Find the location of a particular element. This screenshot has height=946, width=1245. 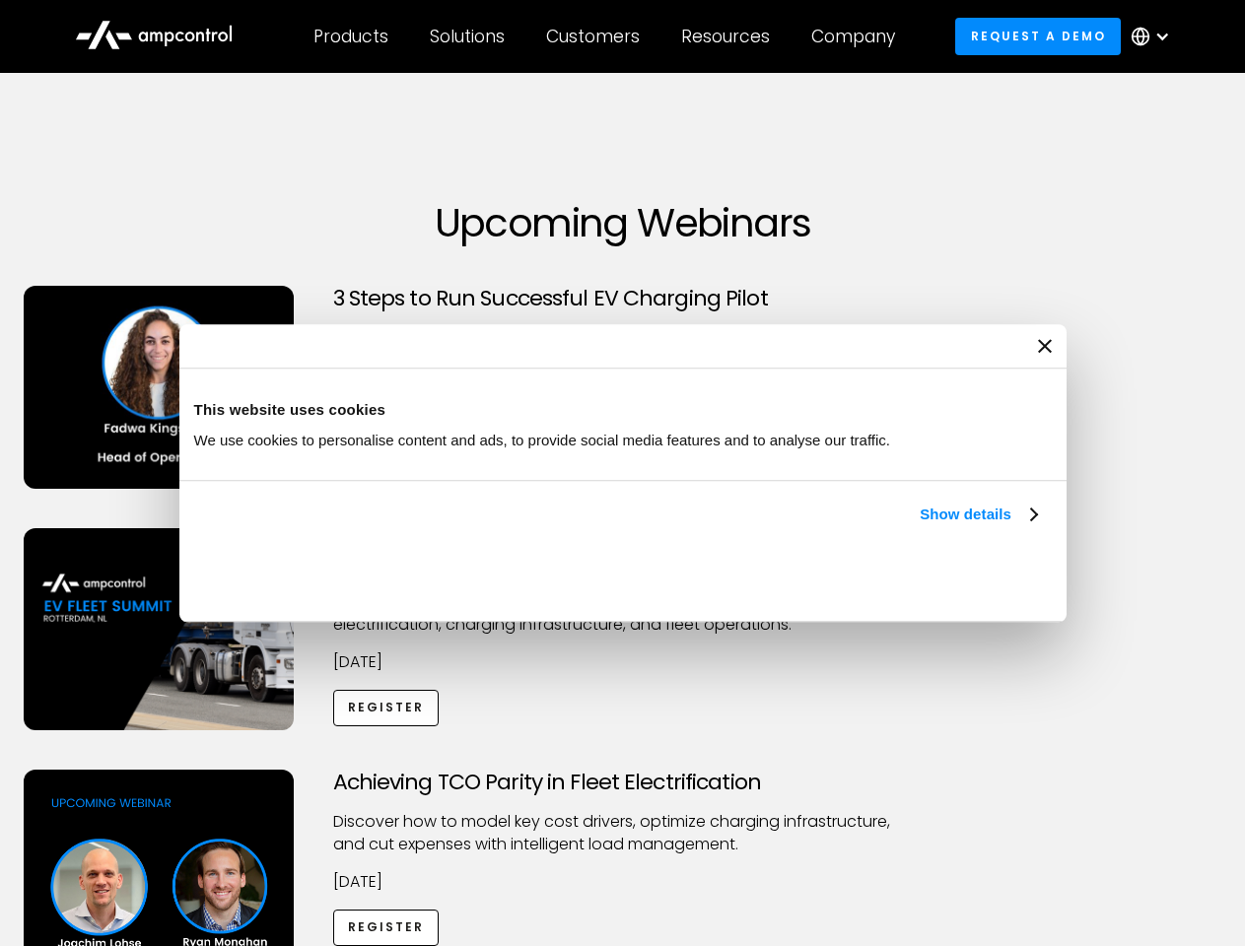

div: Company is located at coordinates (852, 36).